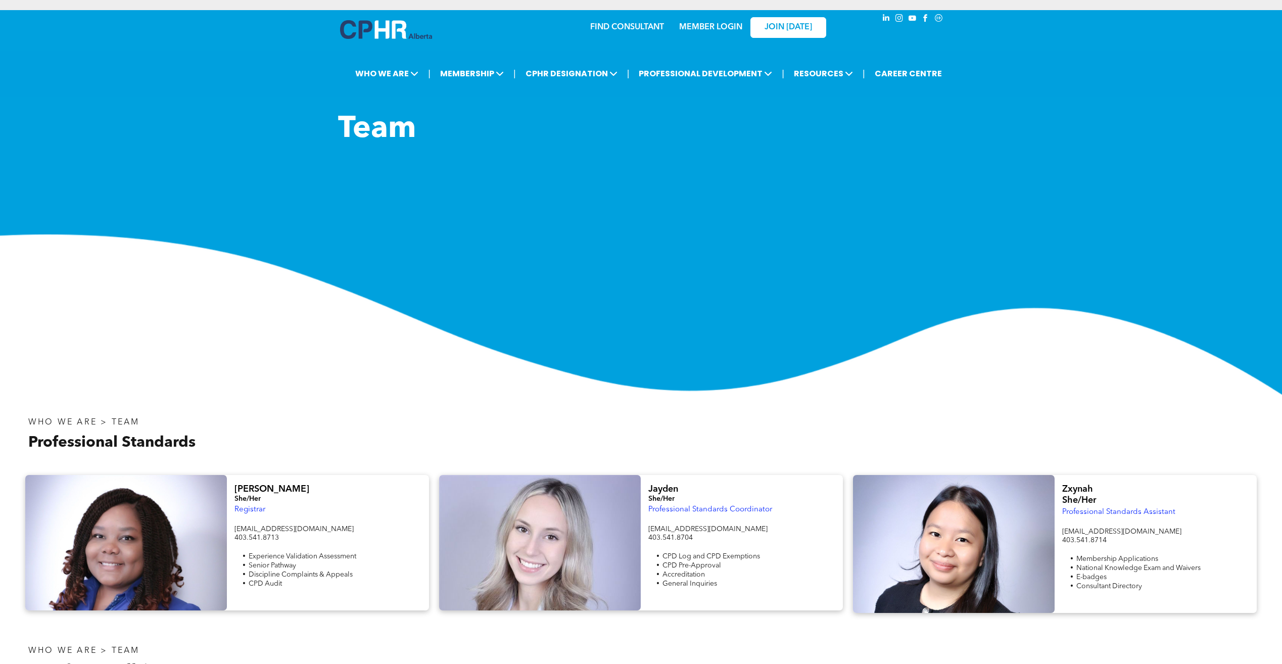 The image size is (1282, 664). Describe the element at coordinates (663, 489) in the screenshot. I see `span: Jayden` at that location.